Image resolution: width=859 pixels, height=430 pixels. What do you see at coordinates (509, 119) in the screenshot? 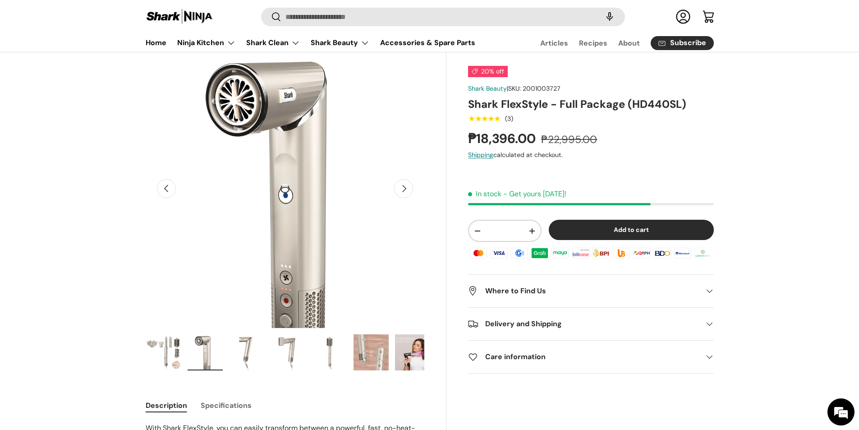
I see `div: (3)` at bounding box center [509, 119].